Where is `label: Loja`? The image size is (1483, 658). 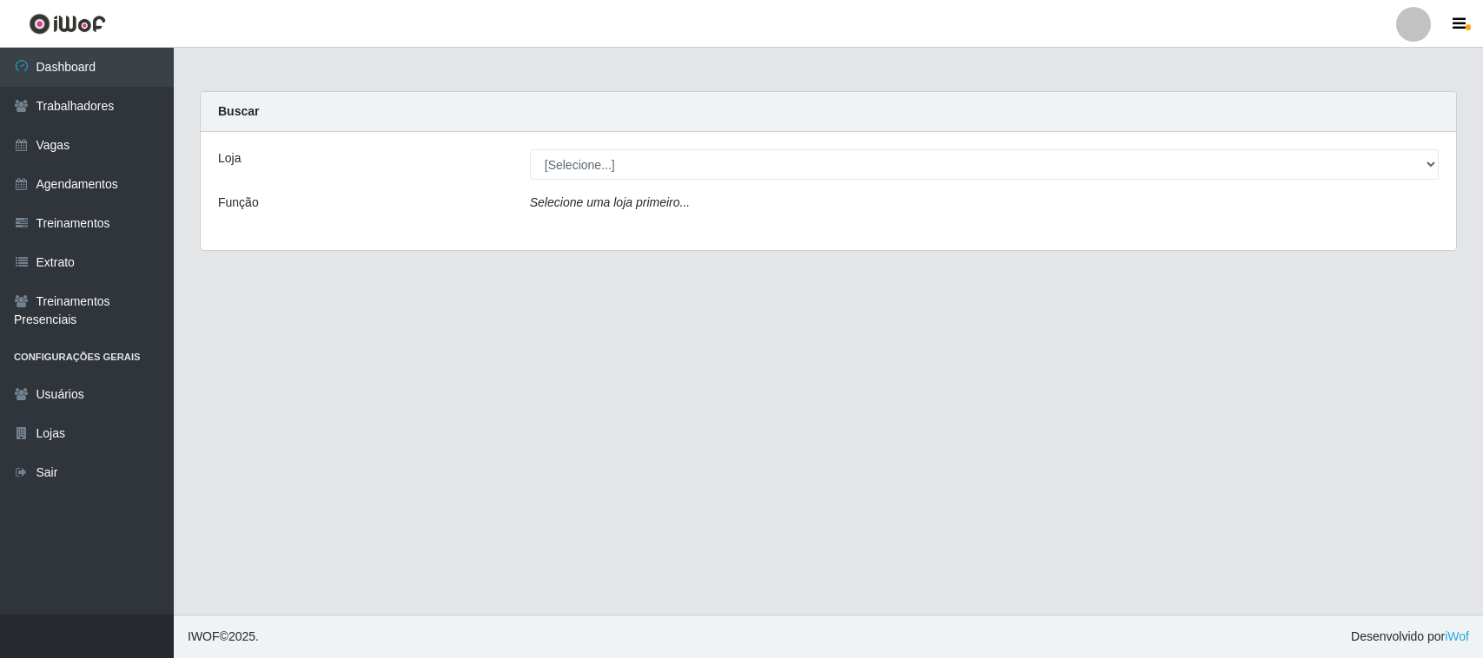 label: Loja is located at coordinates (229, 158).